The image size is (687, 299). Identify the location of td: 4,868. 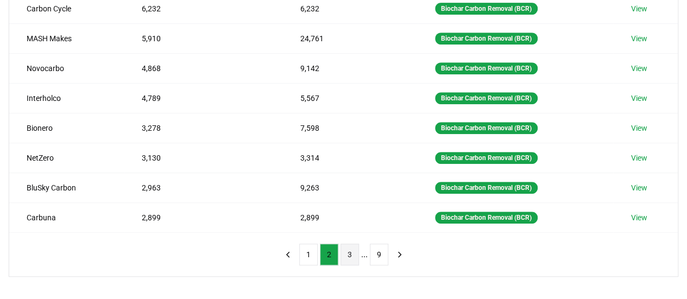
(204, 68).